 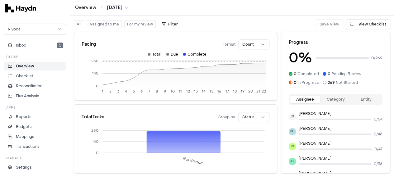 I want to click on button: Filter, so click(x=170, y=24).